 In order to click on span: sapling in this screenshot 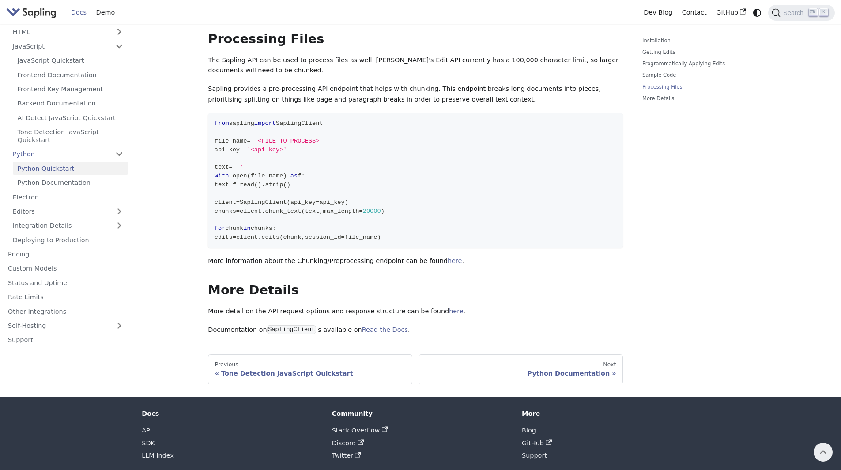, I will do `click(241, 123)`.